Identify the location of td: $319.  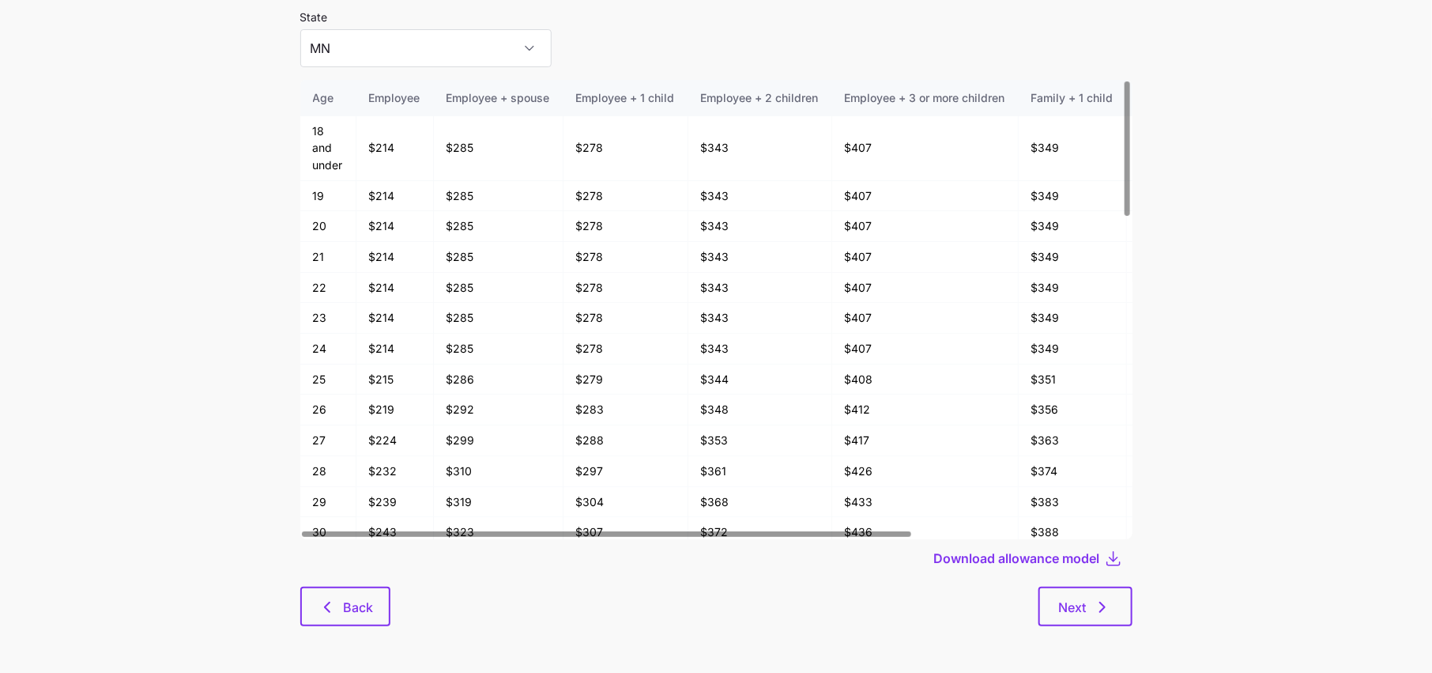
(499, 502).